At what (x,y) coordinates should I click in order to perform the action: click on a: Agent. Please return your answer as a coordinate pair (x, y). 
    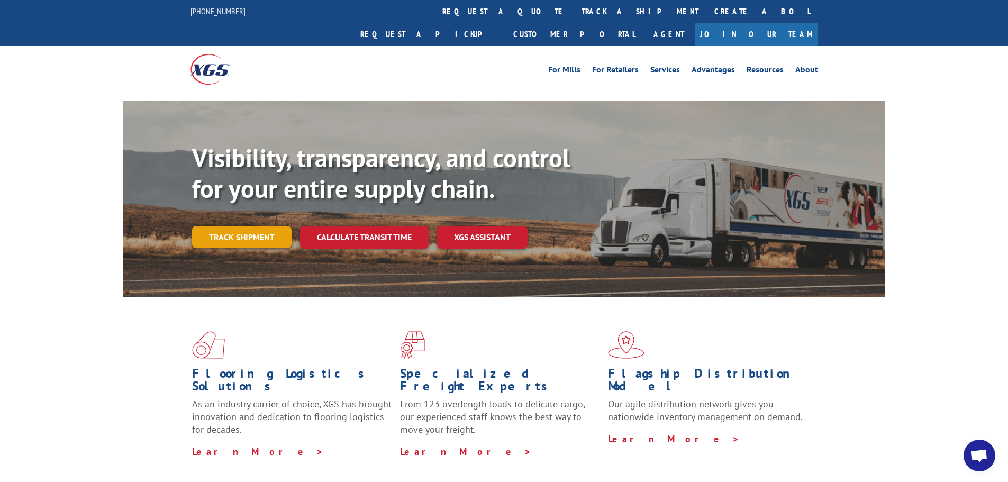
    Looking at the image, I should click on (669, 34).